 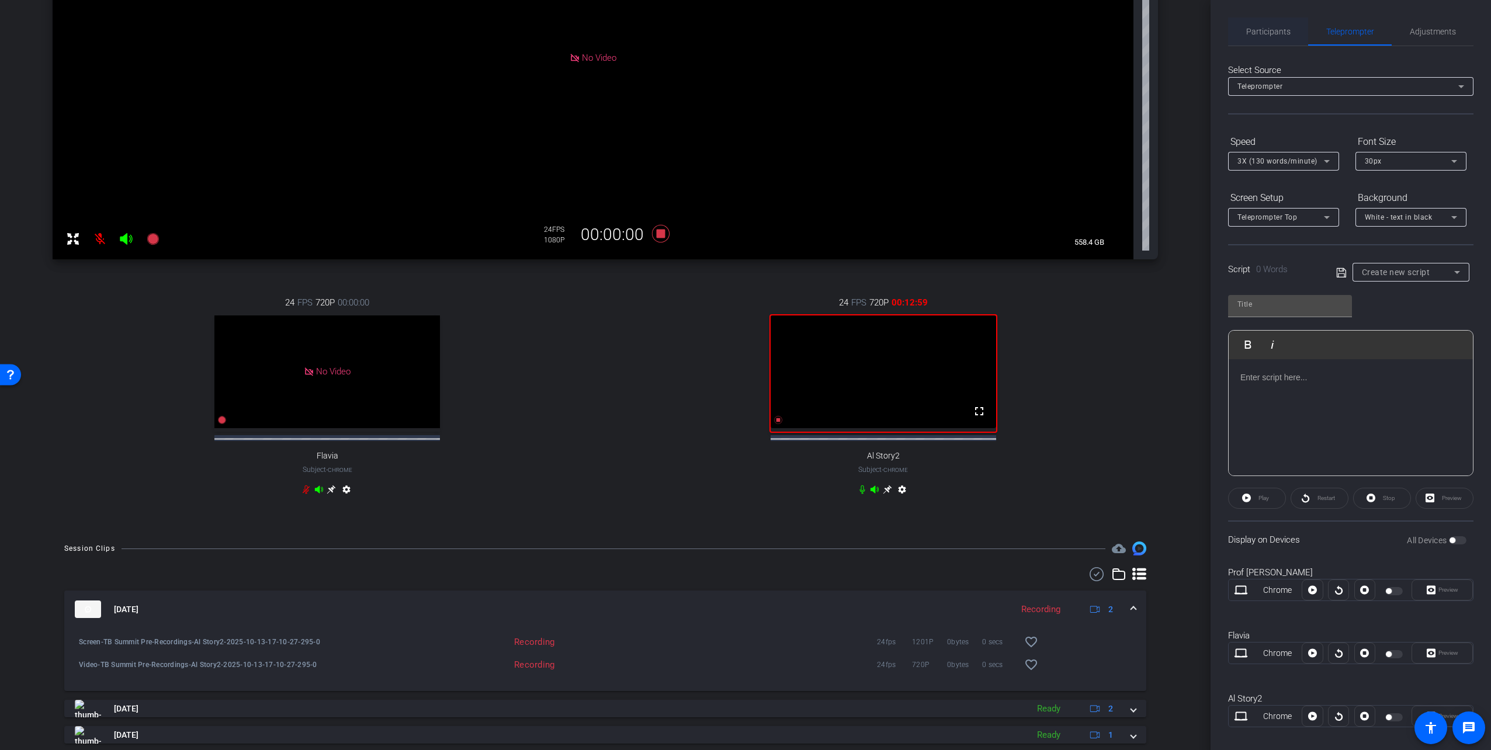 What do you see at coordinates (1283, 198) in the screenshot?
I see `div: Screen Setup` at bounding box center [1283, 198].